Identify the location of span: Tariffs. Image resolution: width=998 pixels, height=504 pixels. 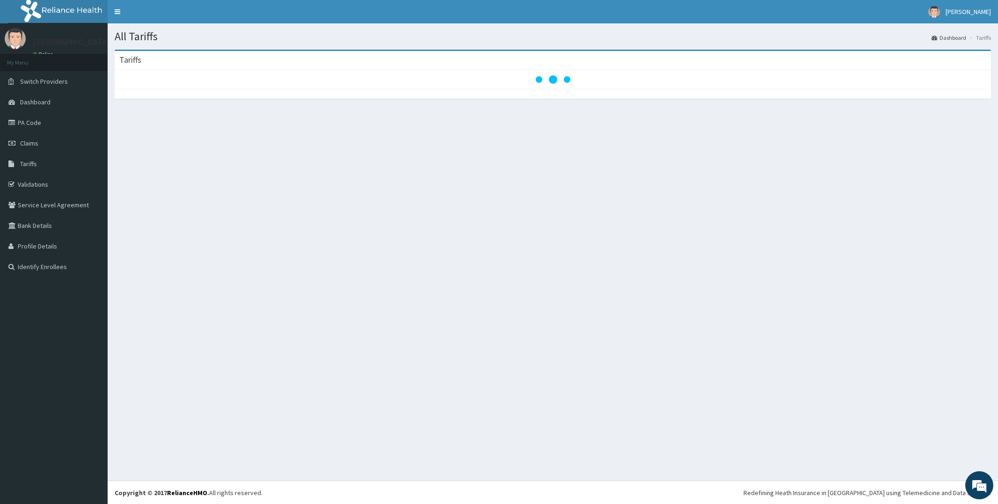
(29, 164).